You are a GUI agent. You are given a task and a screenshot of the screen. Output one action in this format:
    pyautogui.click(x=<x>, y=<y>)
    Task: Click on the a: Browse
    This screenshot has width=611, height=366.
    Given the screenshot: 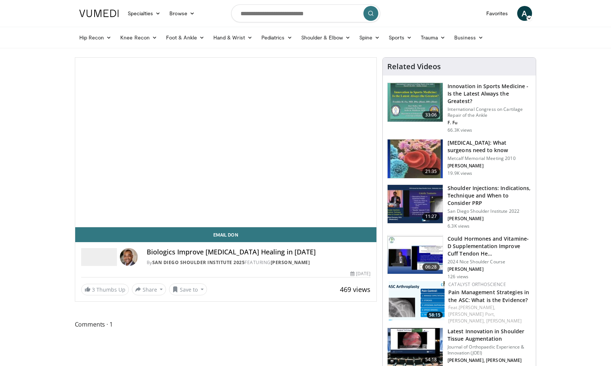 What is the action you would take?
    pyautogui.click(x=182, y=13)
    